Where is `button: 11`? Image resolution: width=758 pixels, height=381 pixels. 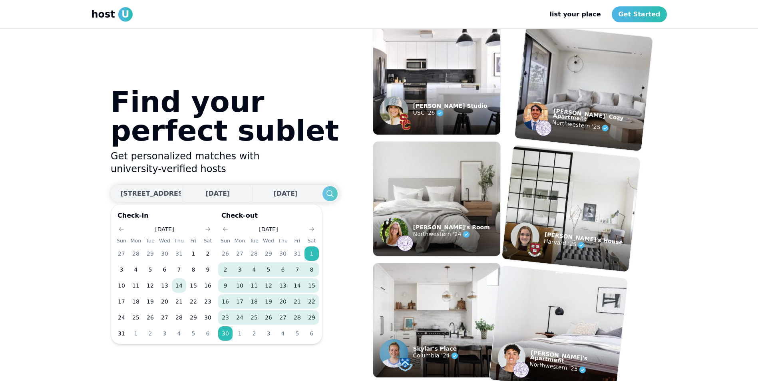
button: 11 is located at coordinates (254, 286).